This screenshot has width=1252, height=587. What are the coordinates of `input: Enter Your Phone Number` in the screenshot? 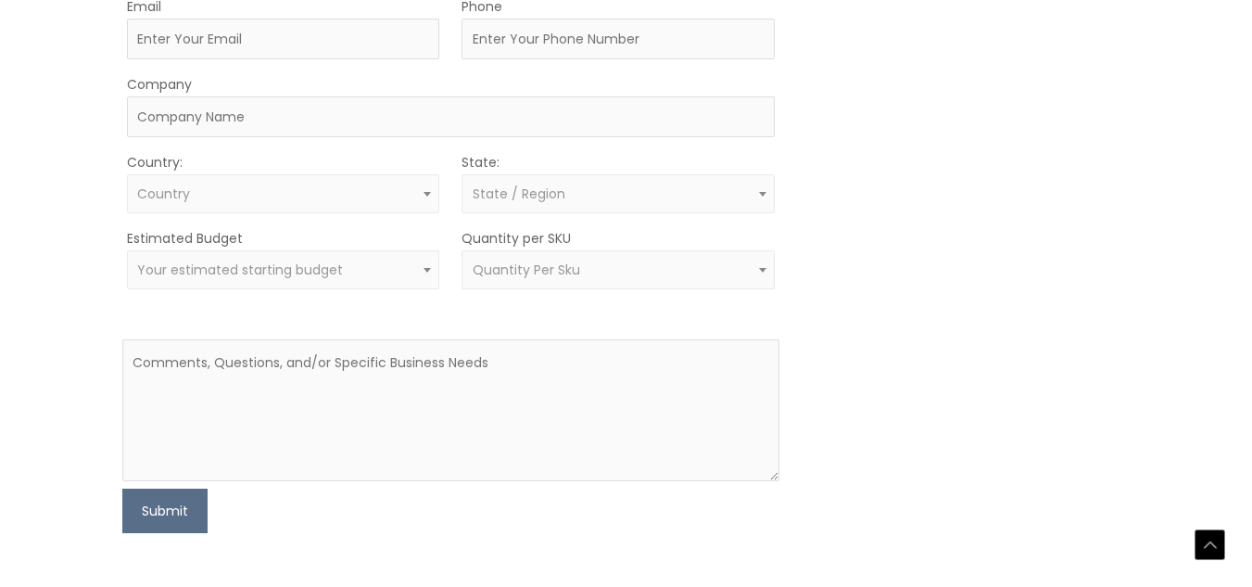 It's located at (618, 39).